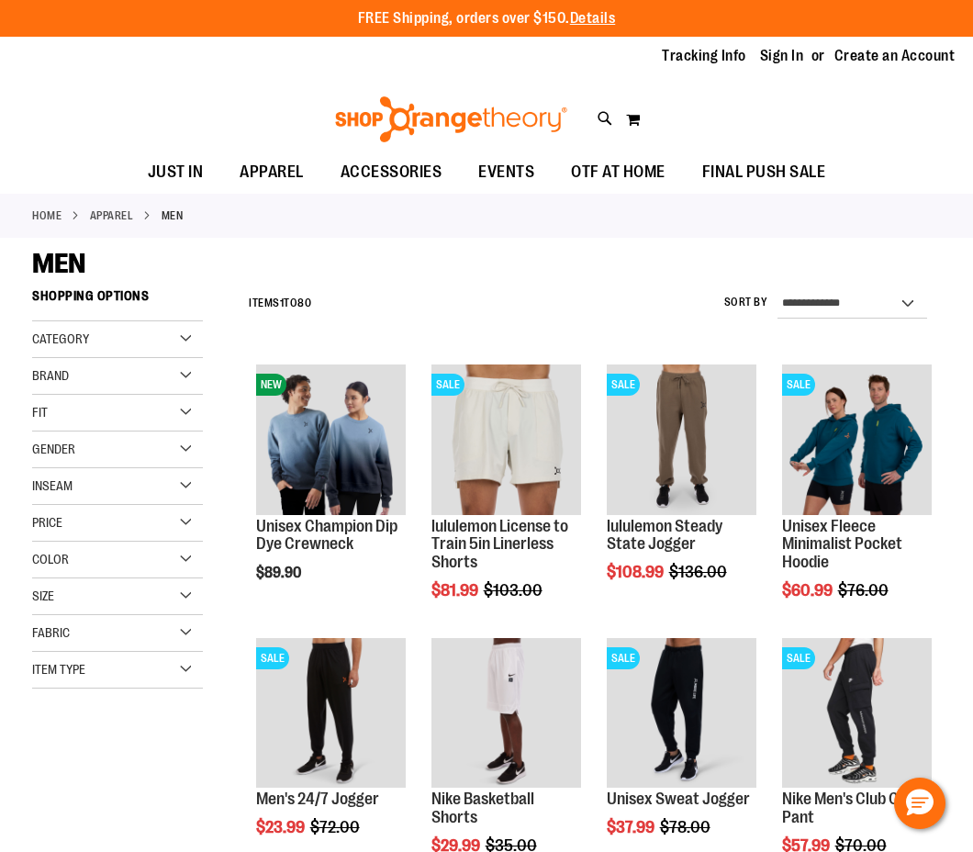 The height and width of the screenshot is (852, 973). Describe the element at coordinates (282, 827) in the screenshot. I see `span: $23.99` at that location.